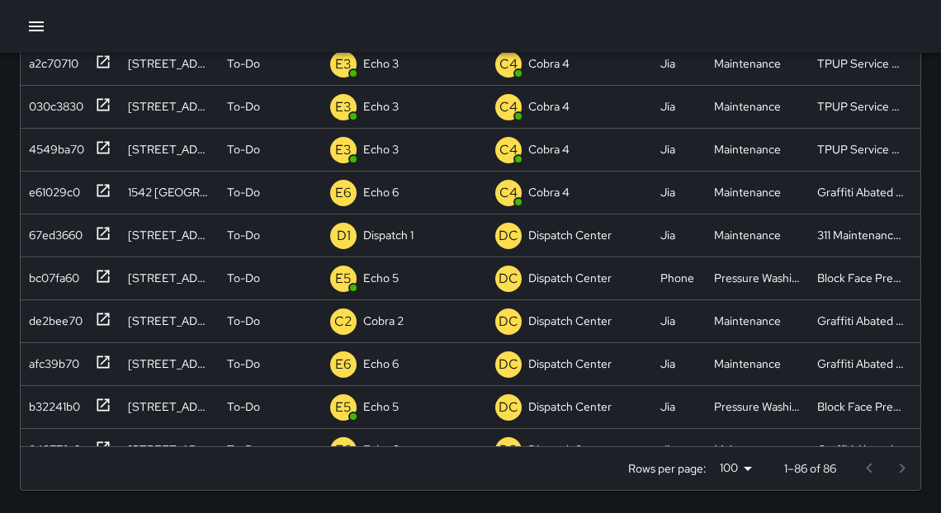 The image size is (941, 513). Describe the element at coordinates (169, 235) in the screenshot. I see `div: 320 23rd Street` at that location.